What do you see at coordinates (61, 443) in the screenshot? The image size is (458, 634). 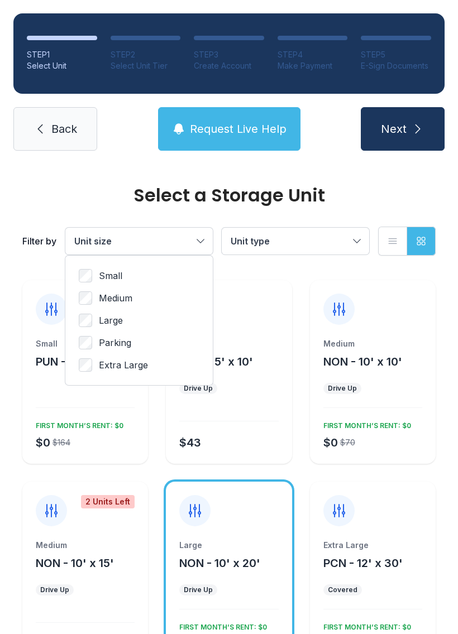 I see `div: $164` at bounding box center [61, 443].